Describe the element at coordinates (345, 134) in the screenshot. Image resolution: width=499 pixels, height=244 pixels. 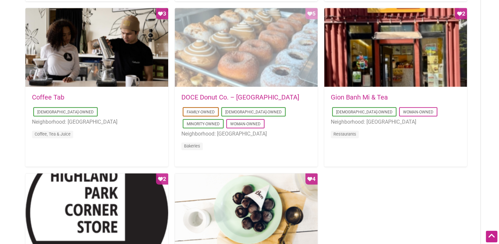
I see `a: Restaurants` at that location.